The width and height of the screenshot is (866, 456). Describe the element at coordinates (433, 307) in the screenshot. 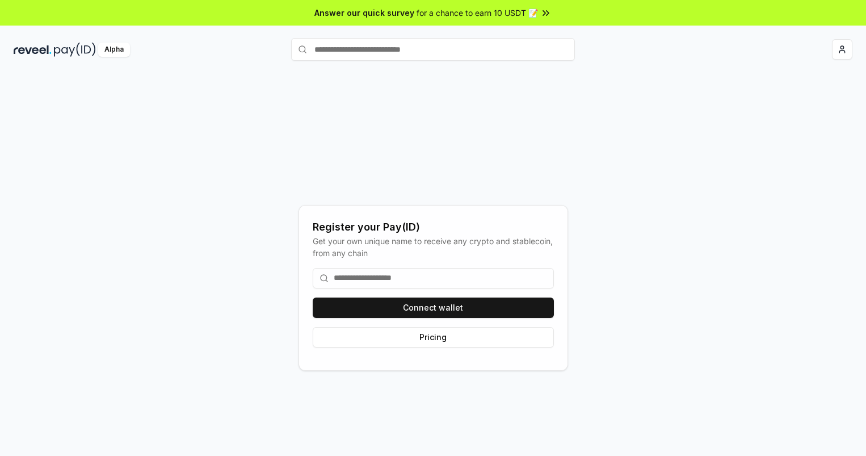

I see `button: Connect wallet` at that location.